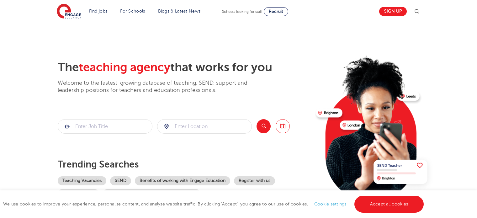  What do you see at coordinates (184, 67) in the screenshot?
I see `h2: The that works for you` at bounding box center [184, 67].